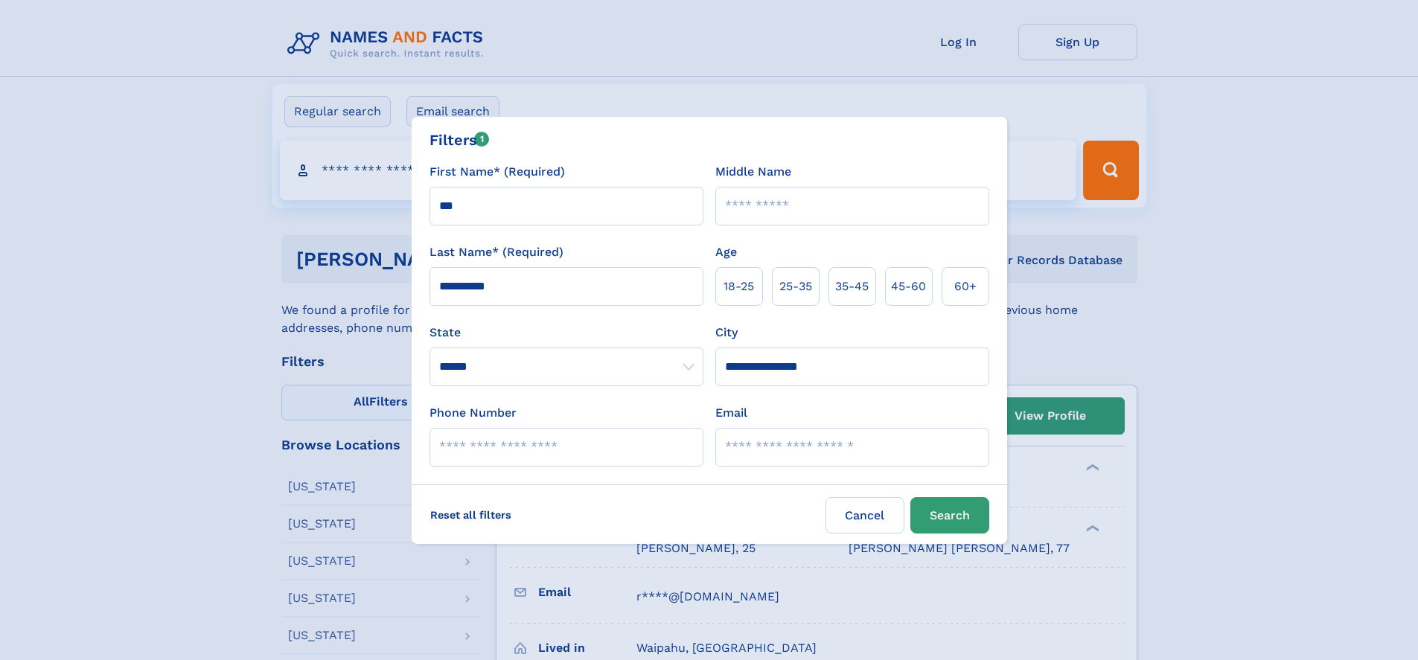 This screenshot has width=1418, height=660. I want to click on label: First Name* (Required), so click(497, 172).